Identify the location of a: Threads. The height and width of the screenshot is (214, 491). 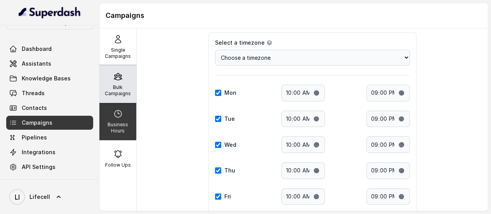
(50, 93).